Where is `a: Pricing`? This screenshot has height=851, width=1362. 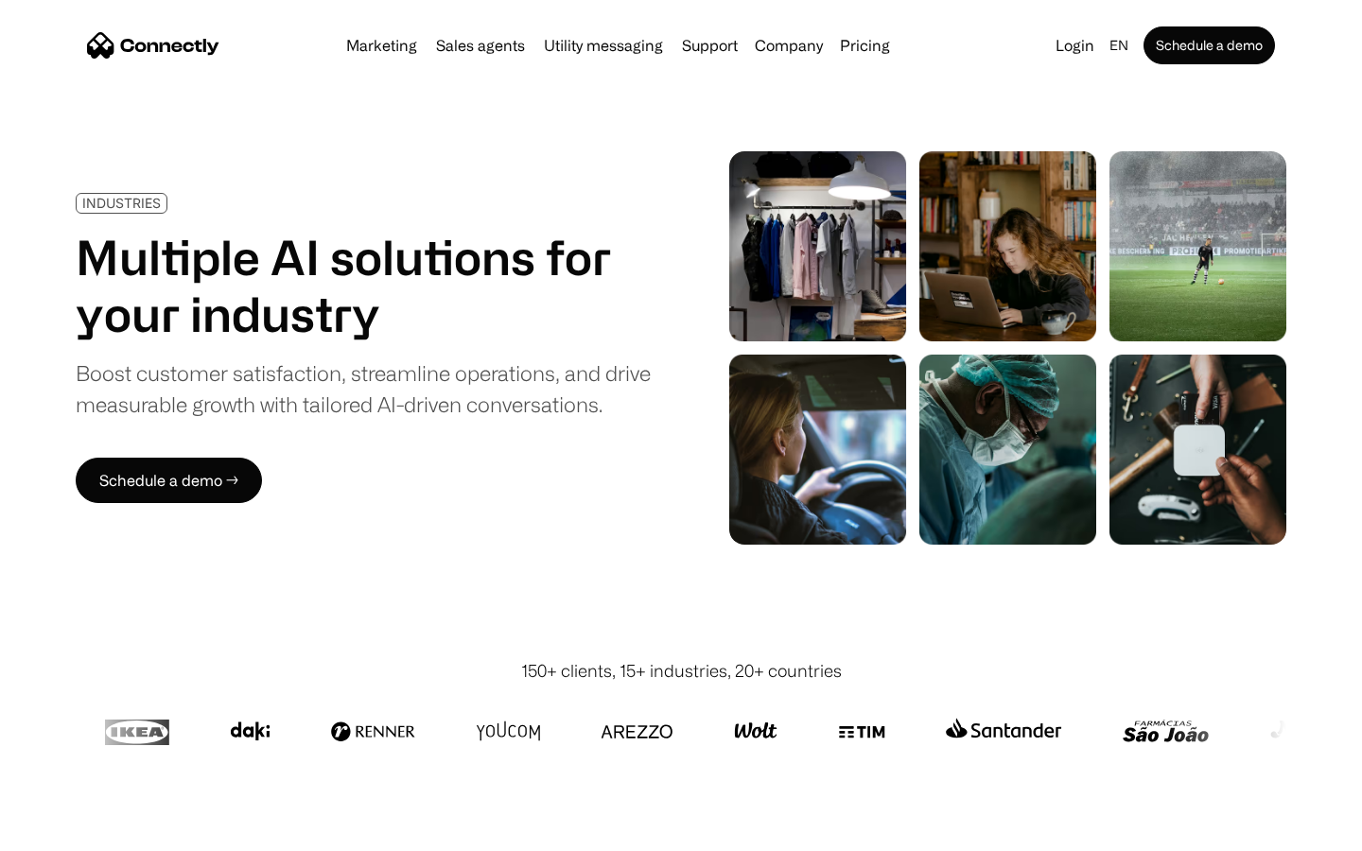
a: Pricing is located at coordinates (864, 45).